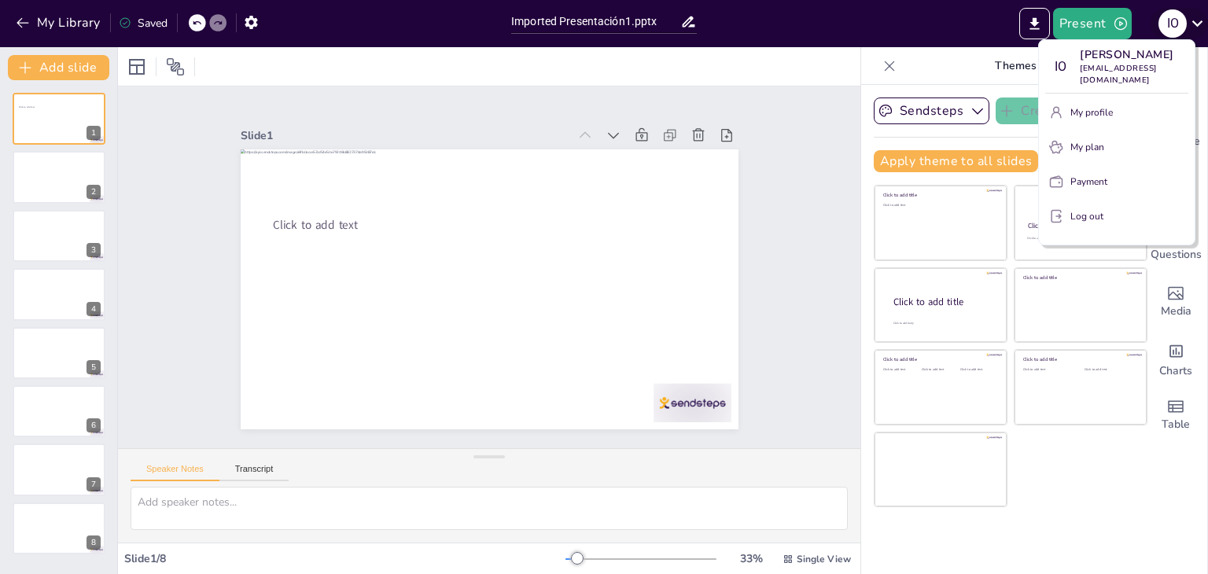  Describe the element at coordinates (1117, 216) in the screenshot. I see `button: Log out` at that location.